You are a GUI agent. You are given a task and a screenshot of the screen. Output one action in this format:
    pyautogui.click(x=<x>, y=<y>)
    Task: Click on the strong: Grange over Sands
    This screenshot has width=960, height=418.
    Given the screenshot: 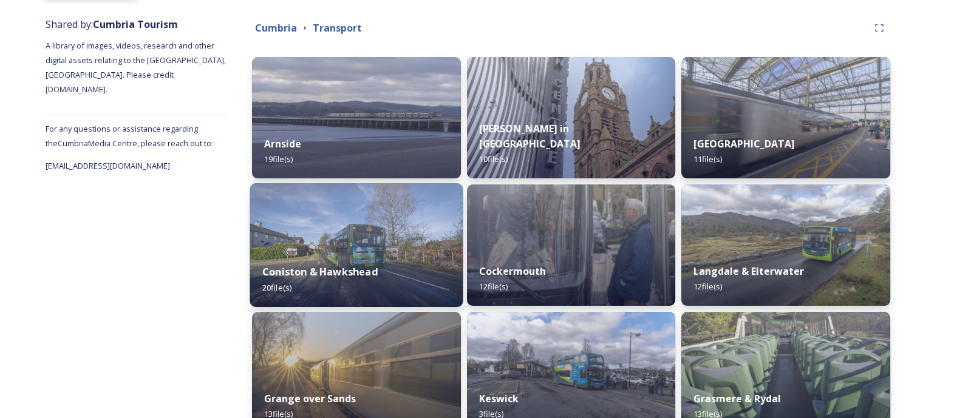 What is the action you would take?
    pyautogui.click(x=310, y=399)
    